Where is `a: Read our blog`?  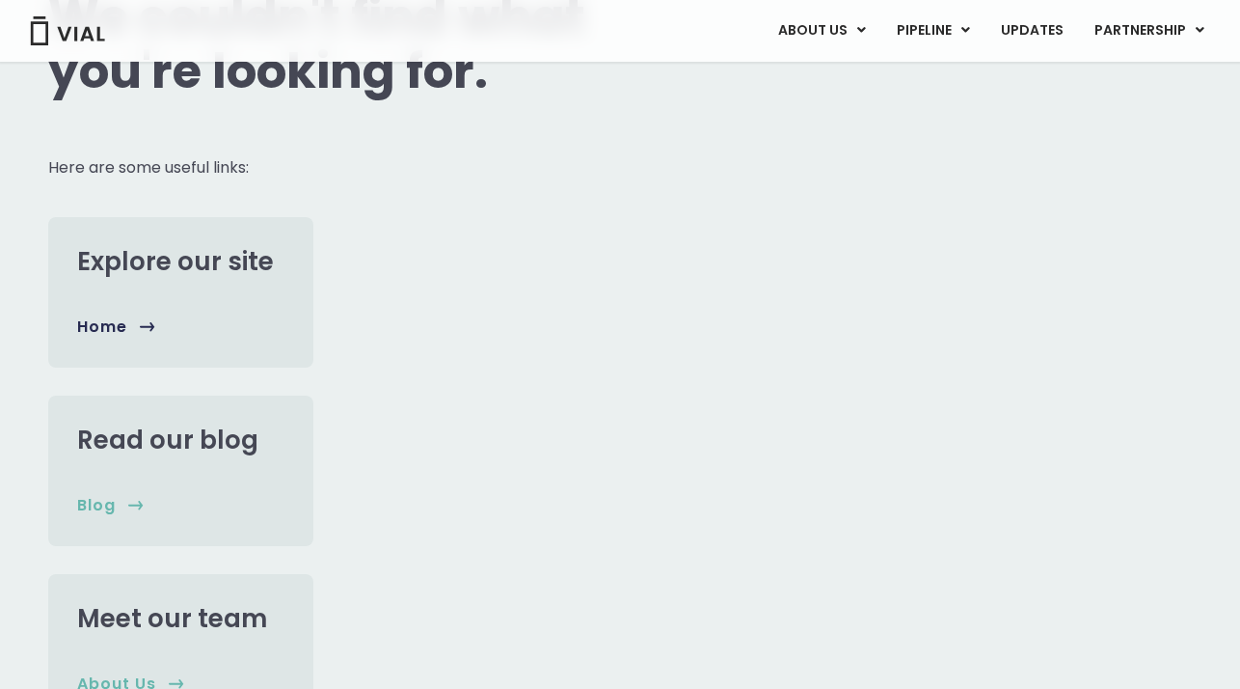
a: Read our blog is located at coordinates (168, 440).